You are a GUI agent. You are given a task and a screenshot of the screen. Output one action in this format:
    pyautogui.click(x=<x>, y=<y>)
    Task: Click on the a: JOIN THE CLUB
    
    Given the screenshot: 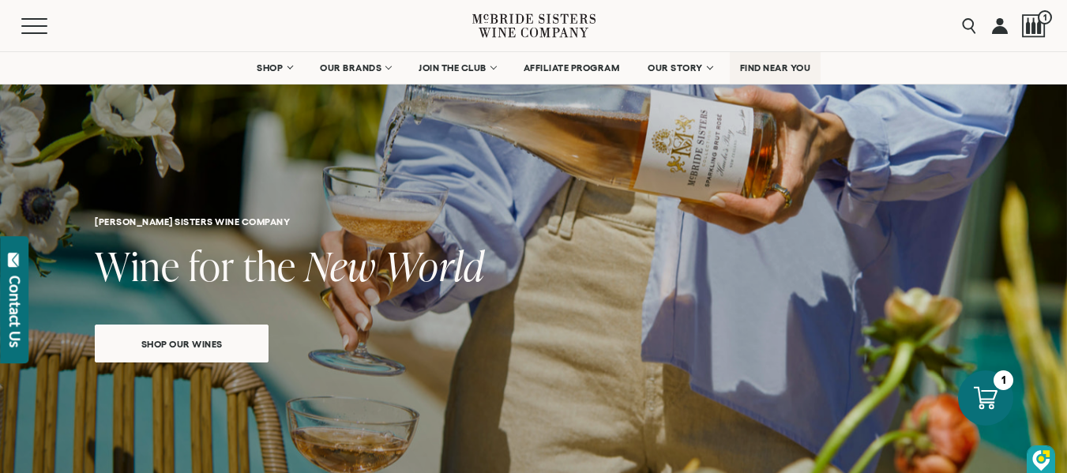 What is the action you would take?
    pyautogui.click(x=456, y=68)
    